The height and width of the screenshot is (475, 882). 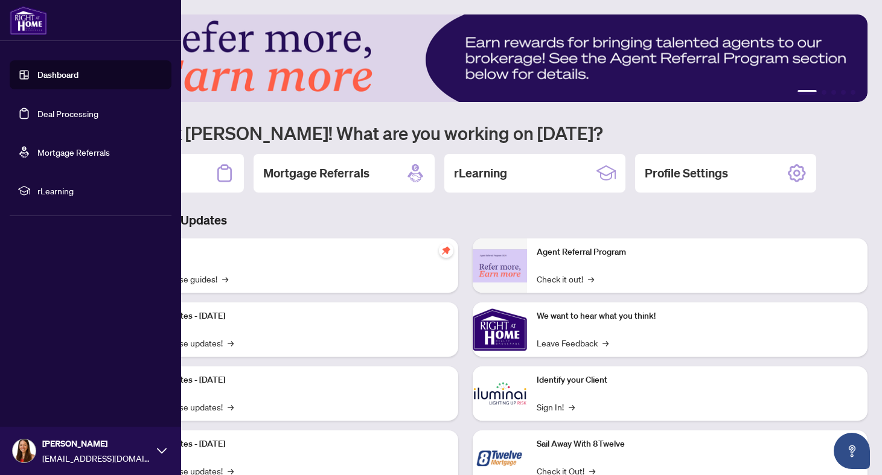 I want to click on a: Leave Feedback→, so click(x=572, y=343).